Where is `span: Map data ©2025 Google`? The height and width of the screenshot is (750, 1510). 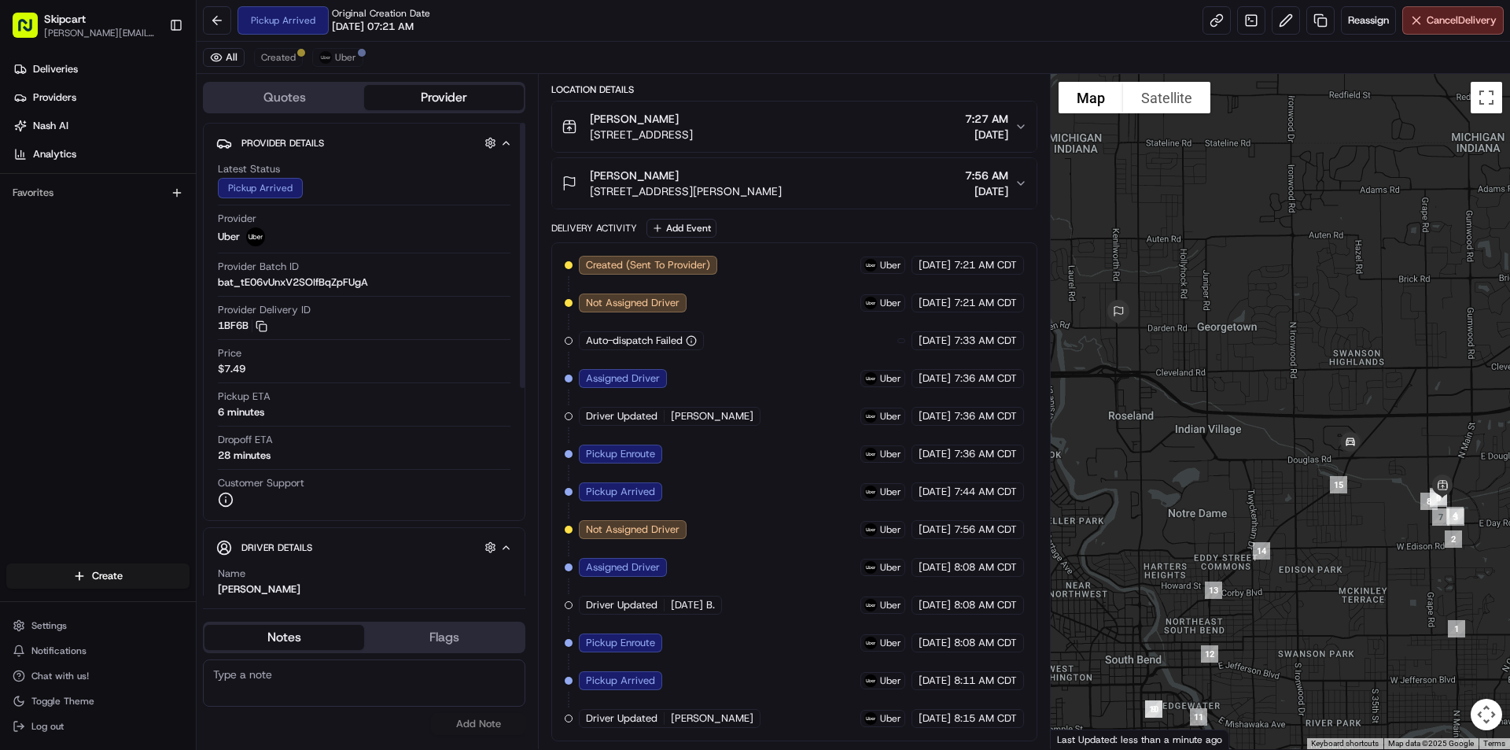 span: Map data ©2025 Google is located at coordinates (1431, 743).